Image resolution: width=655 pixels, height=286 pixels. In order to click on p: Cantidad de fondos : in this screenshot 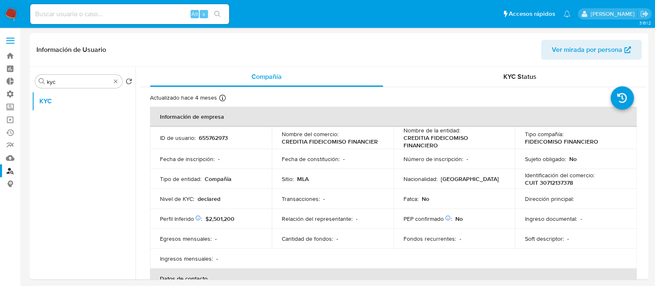, I will do `click(308, 238)`.